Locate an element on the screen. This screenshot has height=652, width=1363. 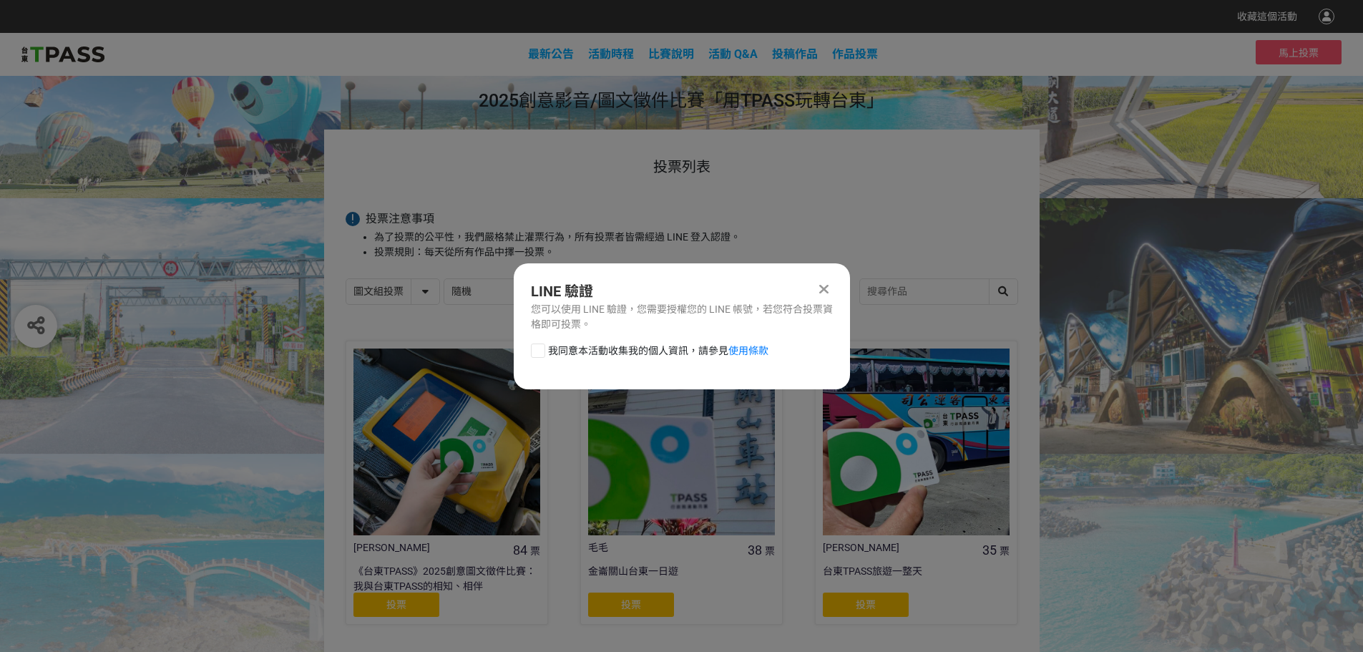
a: 毛毛38票金崙關山台東一日遊投票 is located at coordinates (681, 482).